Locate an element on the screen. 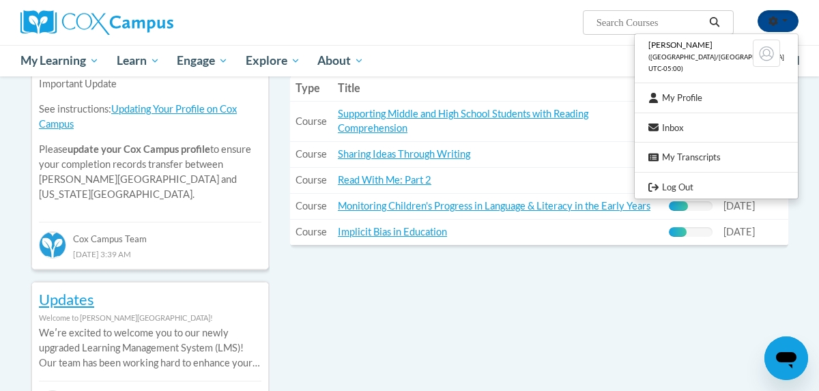  a: My Profile is located at coordinates (716, 98).